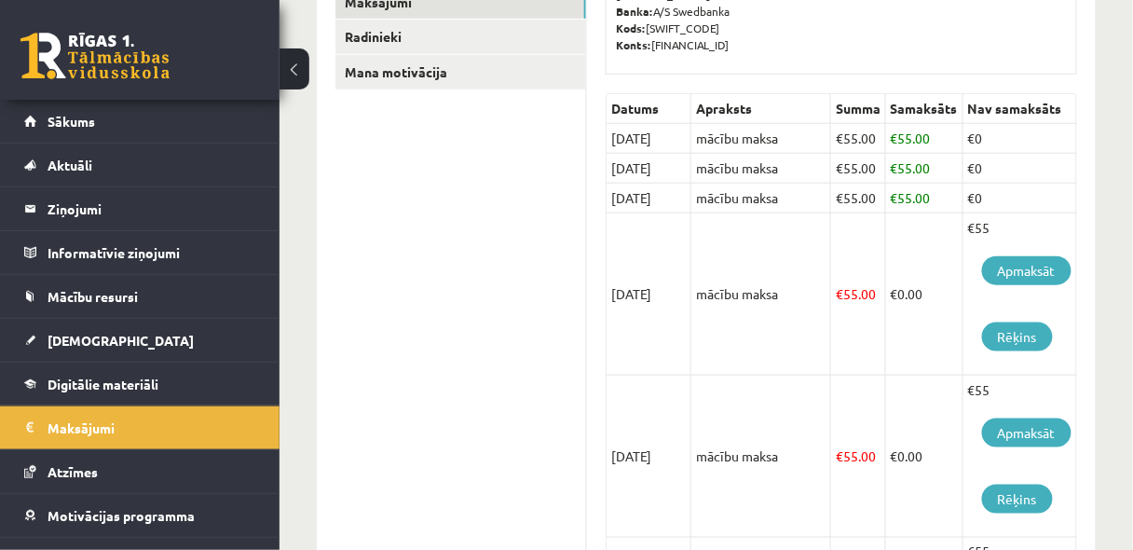 This screenshot has width=1133, height=550. Describe the element at coordinates (460, 36) in the screenshot. I see `a: Radinieki` at that location.